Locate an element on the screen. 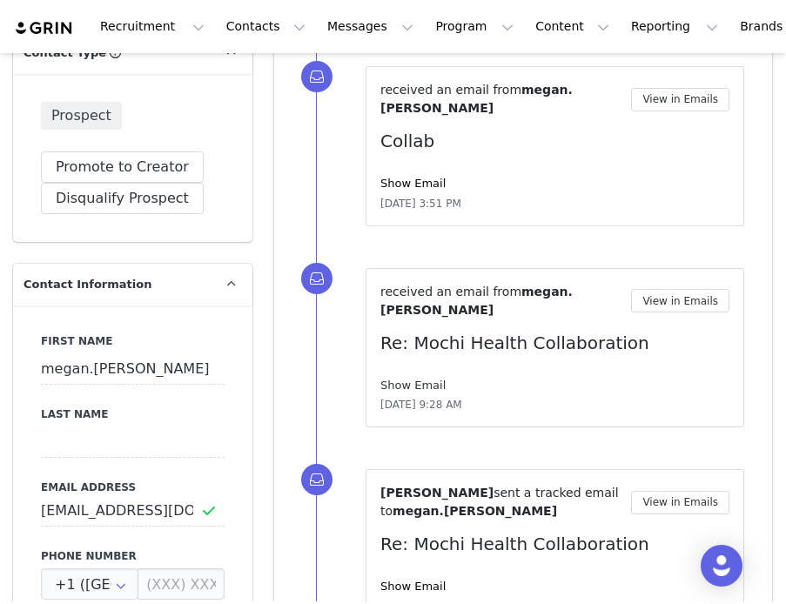  button: Content is located at coordinates (572, 26).